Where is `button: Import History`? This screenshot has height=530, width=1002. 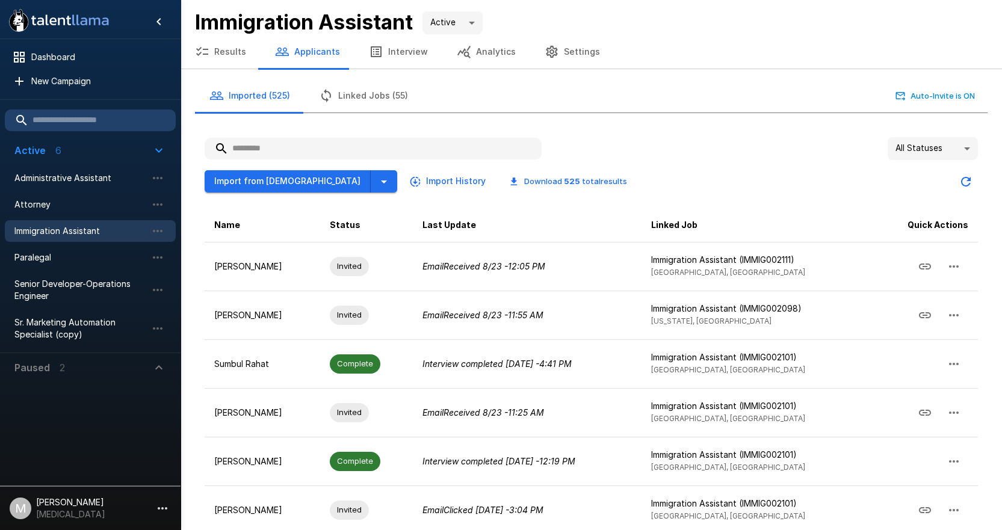 button: Import History is located at coordinates (449, 181).